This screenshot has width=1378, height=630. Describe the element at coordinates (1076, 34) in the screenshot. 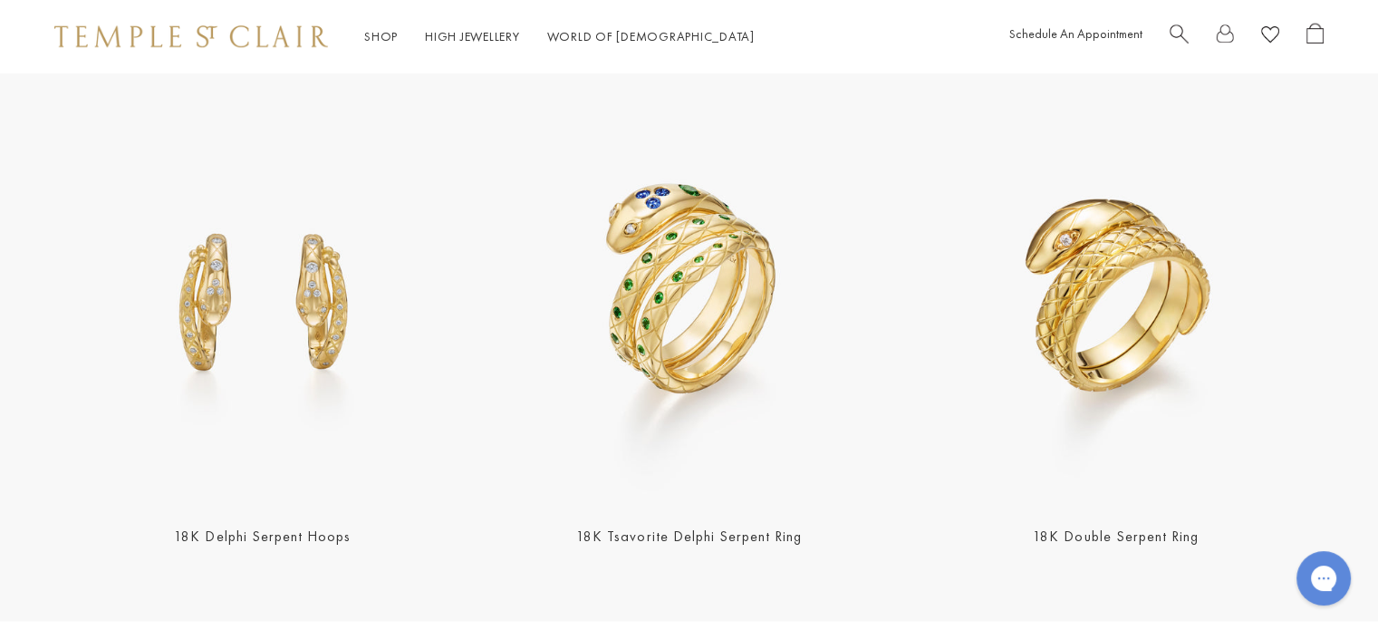

I see `a: Schedule An Appointment` at that location.